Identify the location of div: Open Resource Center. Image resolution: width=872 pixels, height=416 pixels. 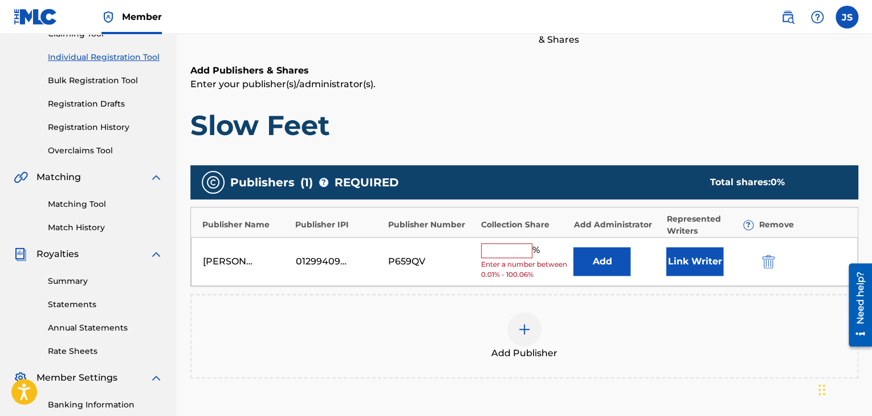
(20, 46).